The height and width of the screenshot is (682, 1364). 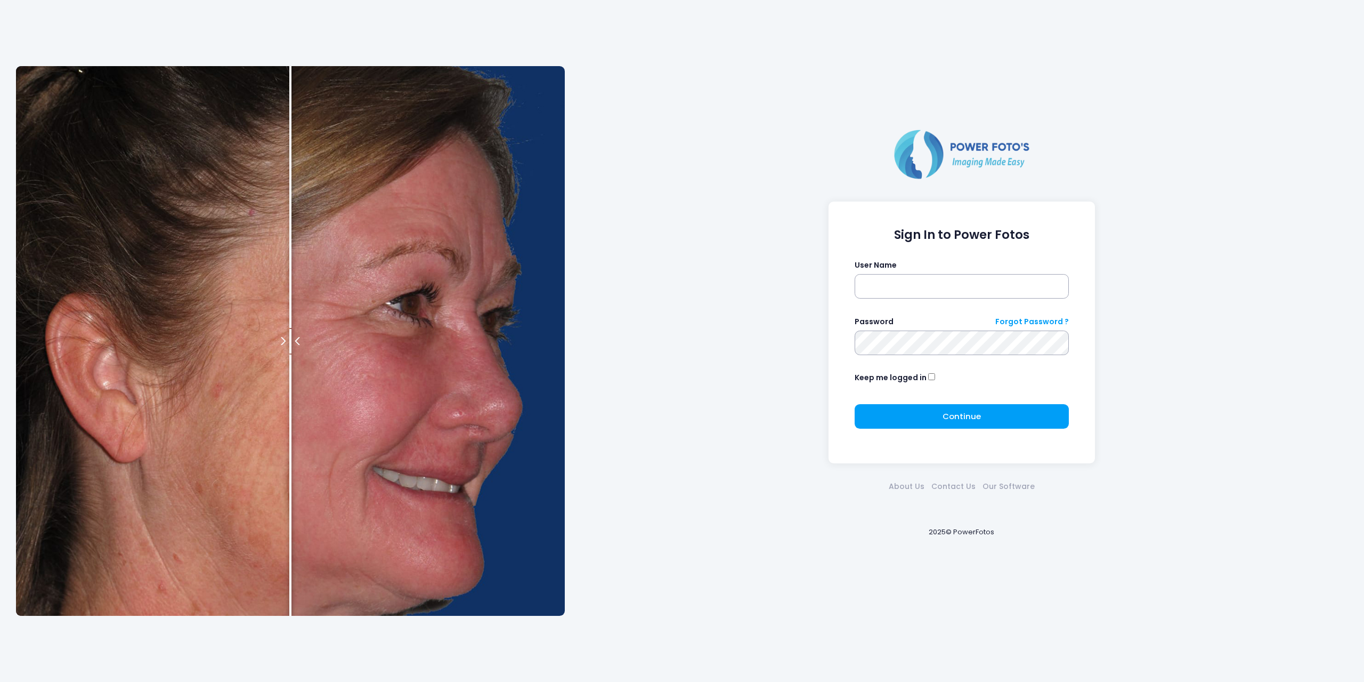 What do you see at coordinates (962, 416) in the screenshot?
I see `span: Continue` at bounding box center [962, 416].